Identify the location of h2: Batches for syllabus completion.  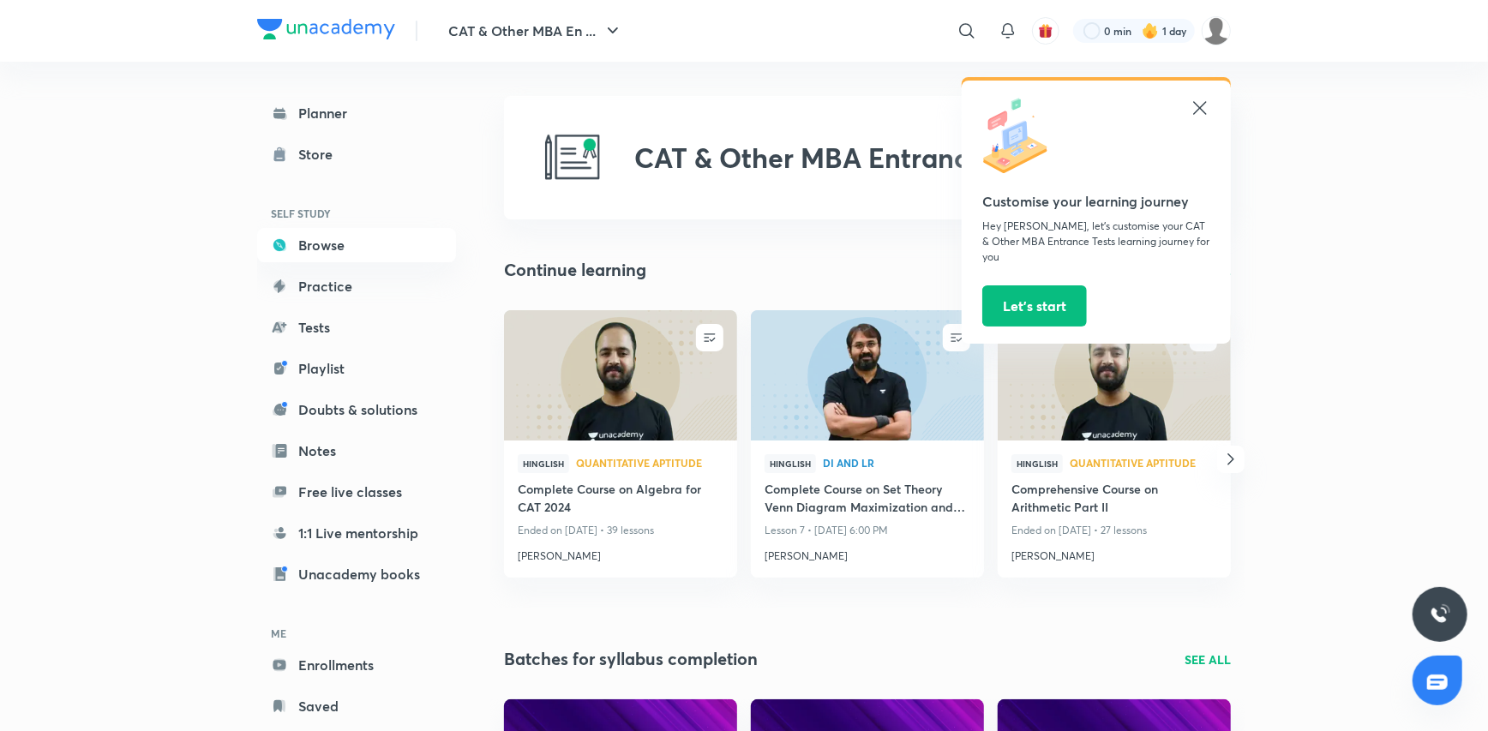
(631, 659).